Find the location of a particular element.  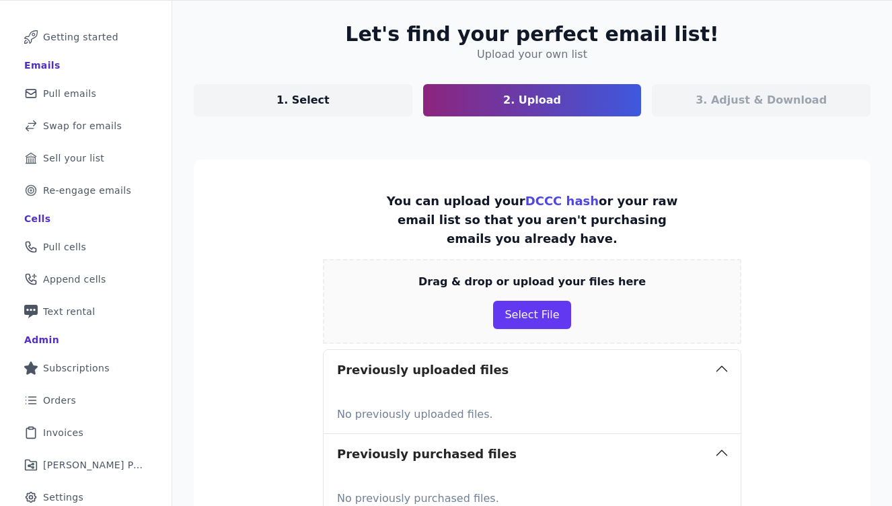

a: Text rental is located at coordinates (85, 311).